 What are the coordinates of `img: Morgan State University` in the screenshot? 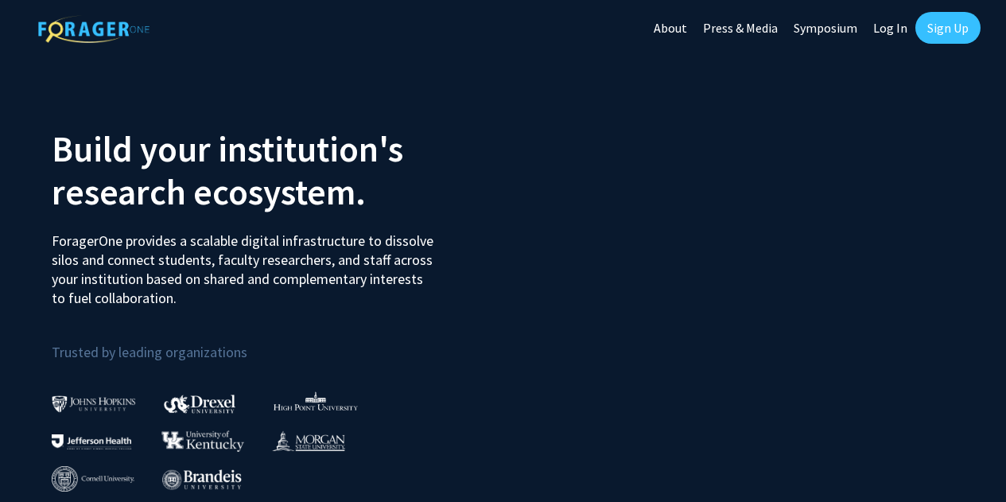 It's located at (309, 441).